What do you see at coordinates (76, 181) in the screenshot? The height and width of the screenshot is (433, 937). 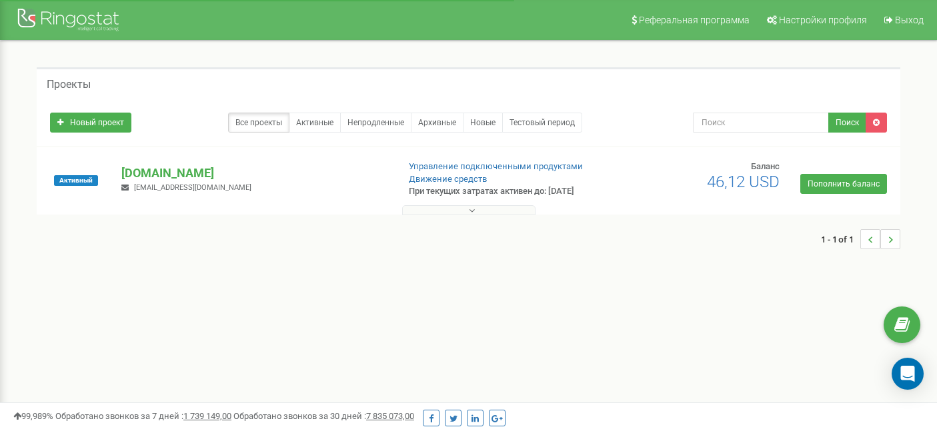 I see `span: Активный` at bounding box center [76, 181].